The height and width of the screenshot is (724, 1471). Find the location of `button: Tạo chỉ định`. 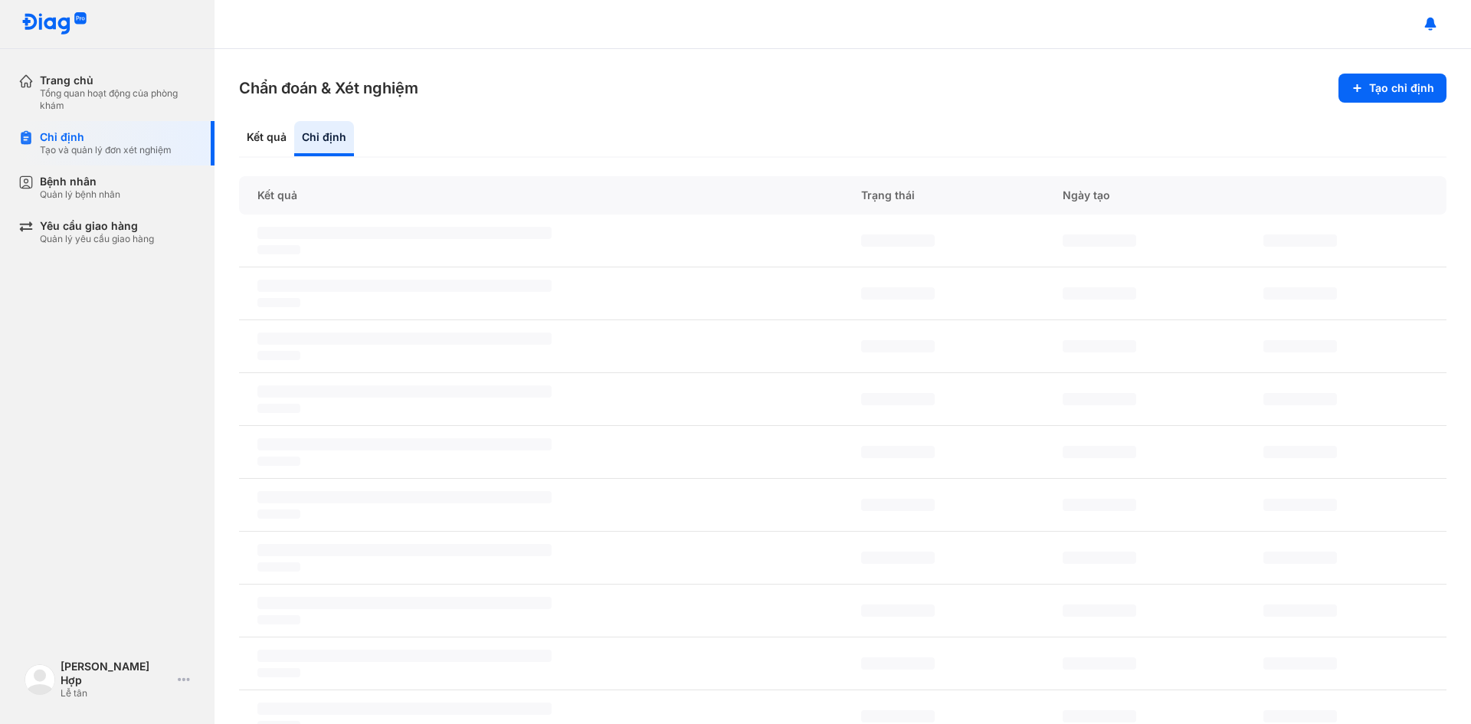

button: Tạo chỉ định is located at coordinates (1392, 88).